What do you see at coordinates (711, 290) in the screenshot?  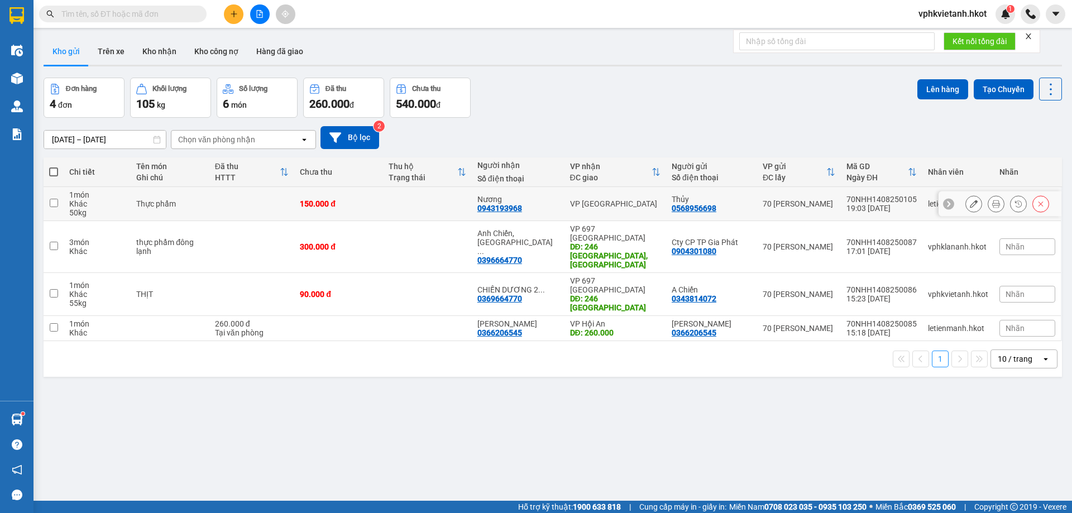 I see `div: A Chiến` at bounding box center [711, 290].